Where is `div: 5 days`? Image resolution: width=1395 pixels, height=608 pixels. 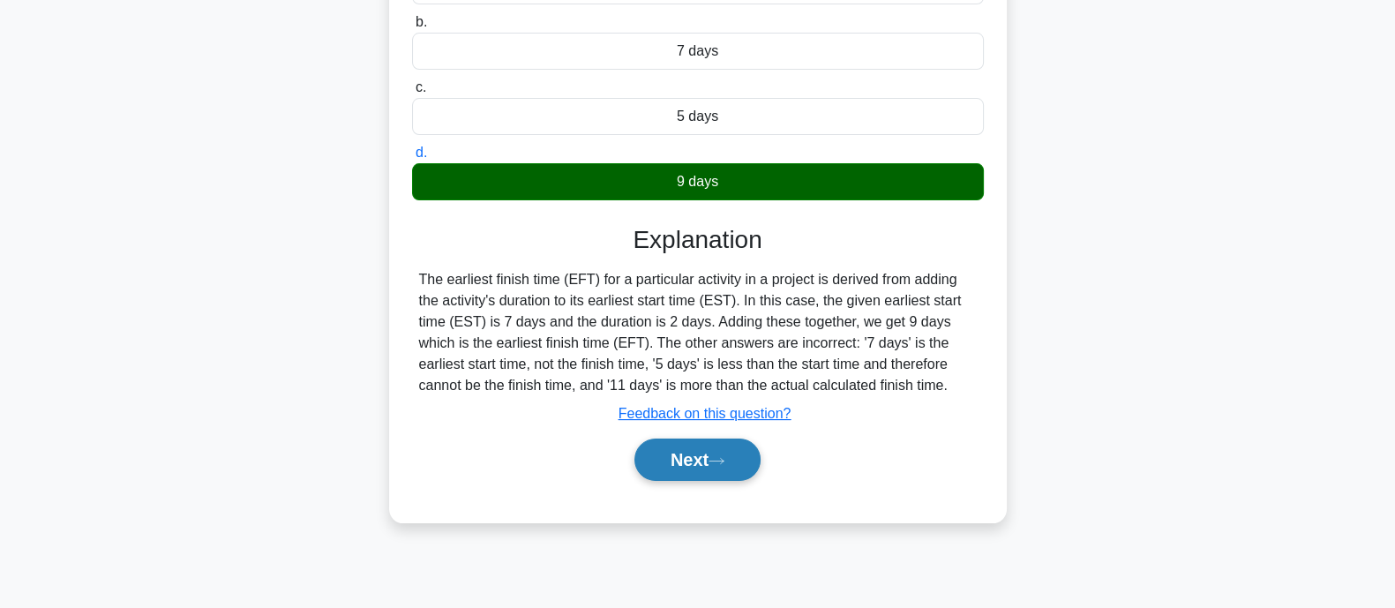
div: 5 days is located at coordinates (698, 116).